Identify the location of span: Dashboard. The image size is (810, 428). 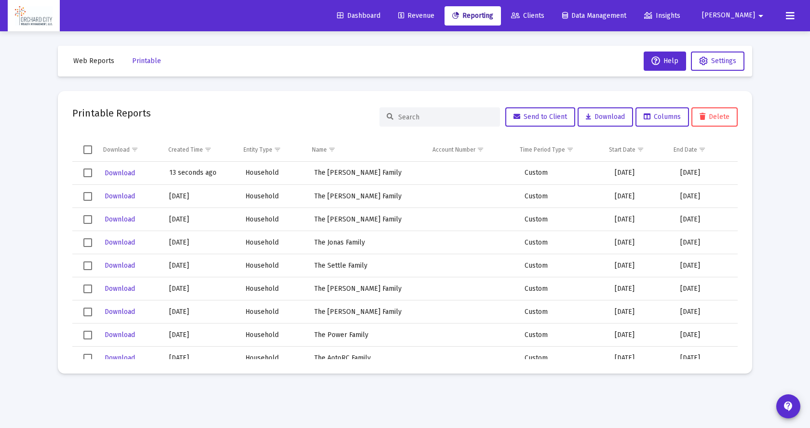
(359, 15).